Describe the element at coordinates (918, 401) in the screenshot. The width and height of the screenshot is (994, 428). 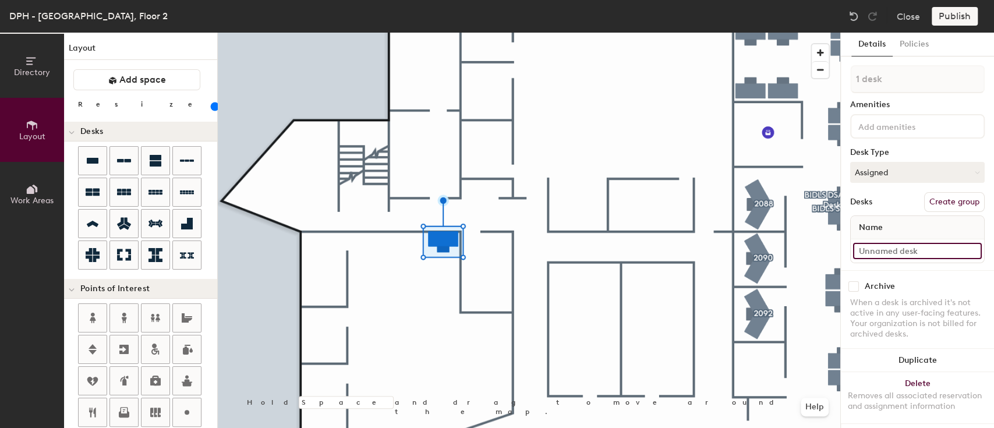
I see `div: Removes all associated reservation and assignment information` at that location.